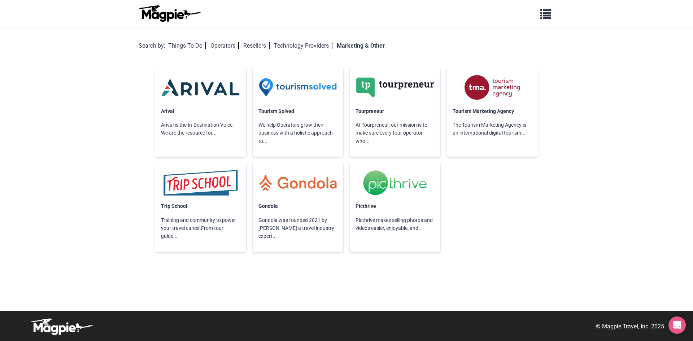  What do you see at coordinates (298, 133) in the screenshot?
I see `p: We help Operators grow their business with a holistic approach to...` at bounding box center [298, 133].